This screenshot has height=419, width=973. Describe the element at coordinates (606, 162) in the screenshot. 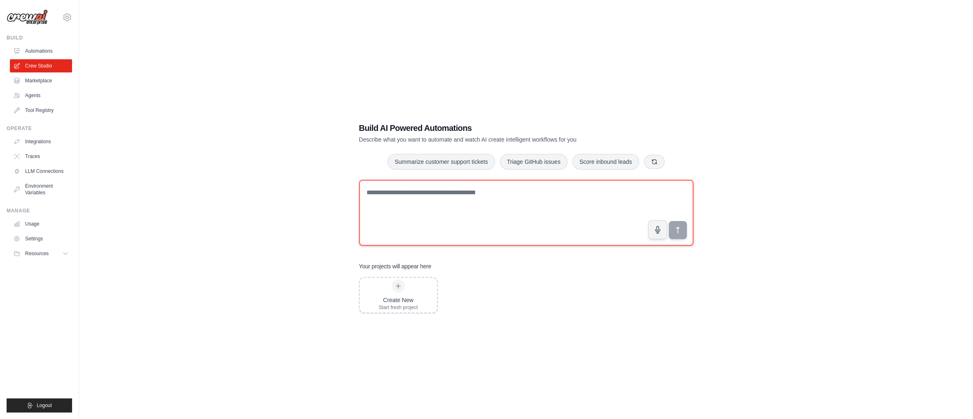

I see `button: Score inbound leads` at that location.